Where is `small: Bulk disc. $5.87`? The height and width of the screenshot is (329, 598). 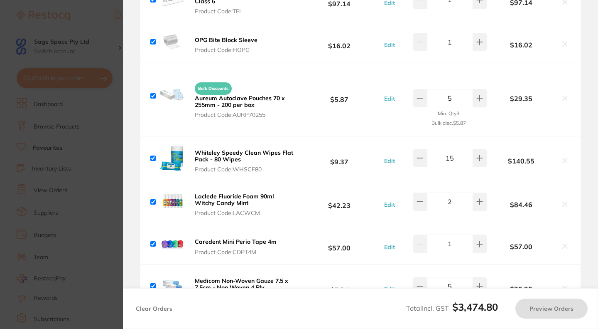 small: Bulk disc. $5.87 is located at coordinates (449, 123).